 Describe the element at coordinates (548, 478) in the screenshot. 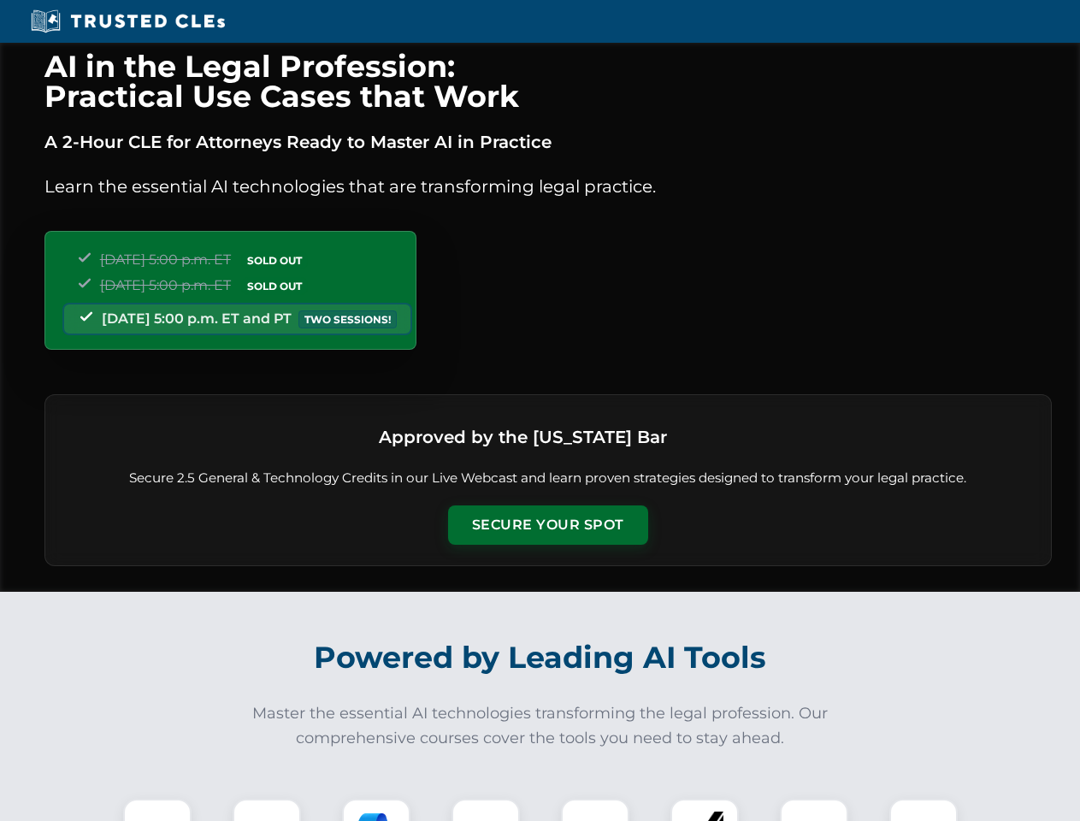

I see `p: Secure 2.5 General & Technology Credits in our Live Webcast and learn proven strategies designed ...` at that location.